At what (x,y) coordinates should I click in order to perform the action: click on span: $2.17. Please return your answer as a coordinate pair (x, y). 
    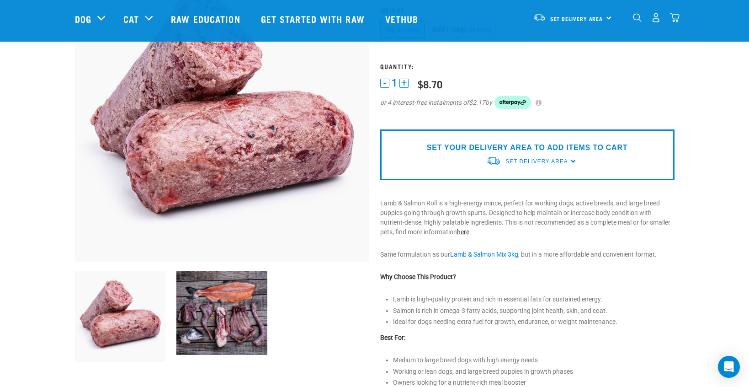
    Looking at the image, I should click on (477, 102).